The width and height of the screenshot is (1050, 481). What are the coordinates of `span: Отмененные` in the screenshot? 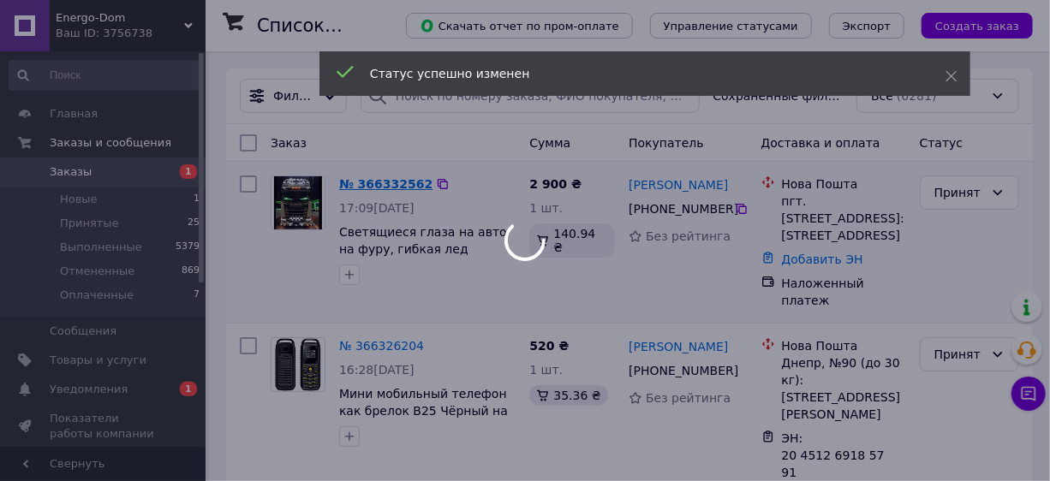 It's located at (97, 272).